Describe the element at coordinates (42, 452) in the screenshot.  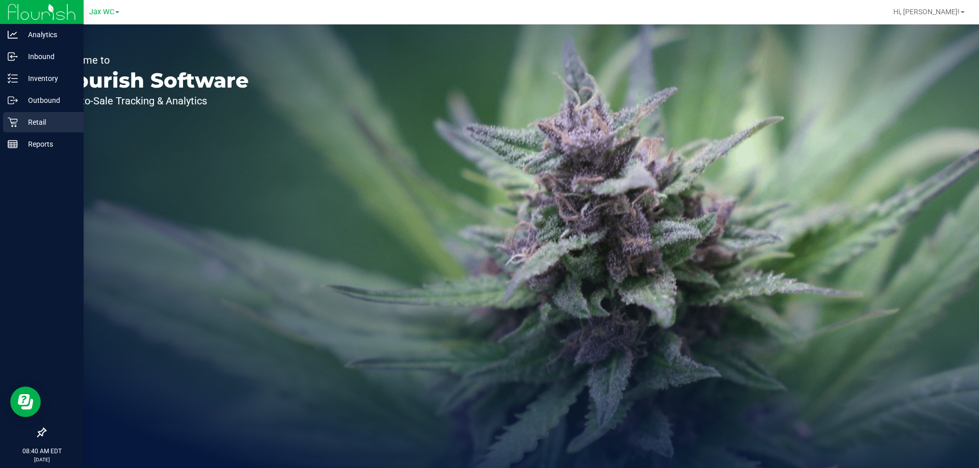
I see `p: 08:40 AM EDT` at that location.